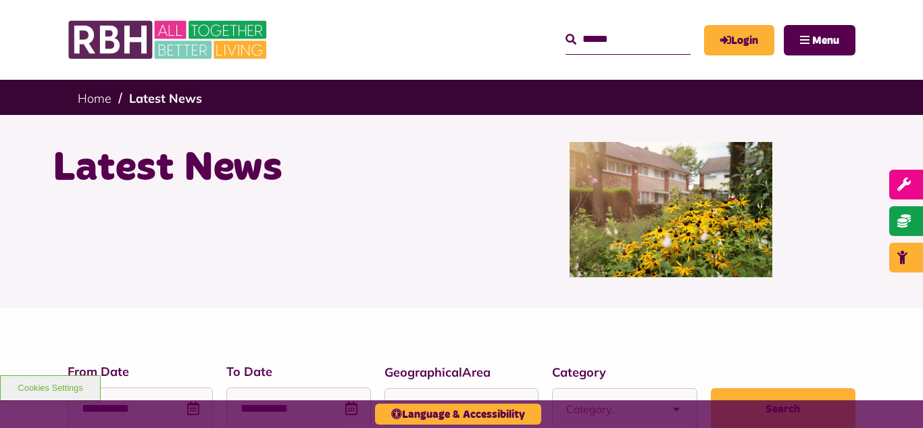 Image resolution: width=923 pixels, height=428 pixels. What do you see at coordinates (671, 209) in the screenshot?
I see `img: SAZ MEDIA RBH HOUSING4` at bounding box center [671, 209].